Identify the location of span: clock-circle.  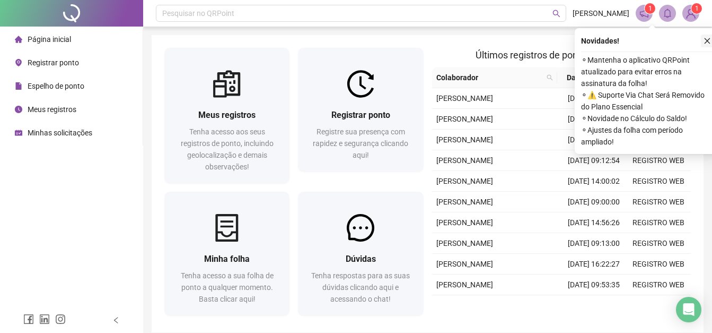
(19, 109).